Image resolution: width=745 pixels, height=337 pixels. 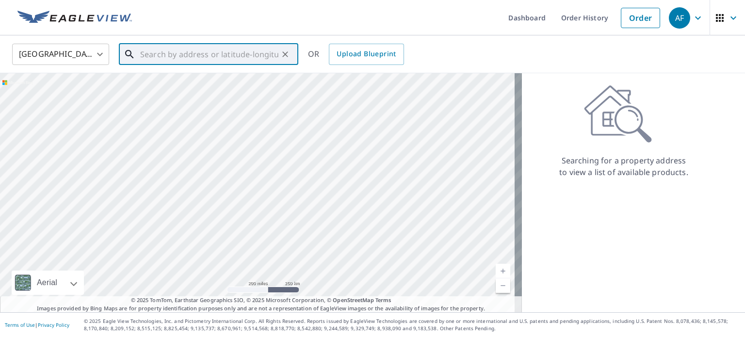 I want to click on a: Current Level 5, Zoom Out, so click(x=503, y=286).